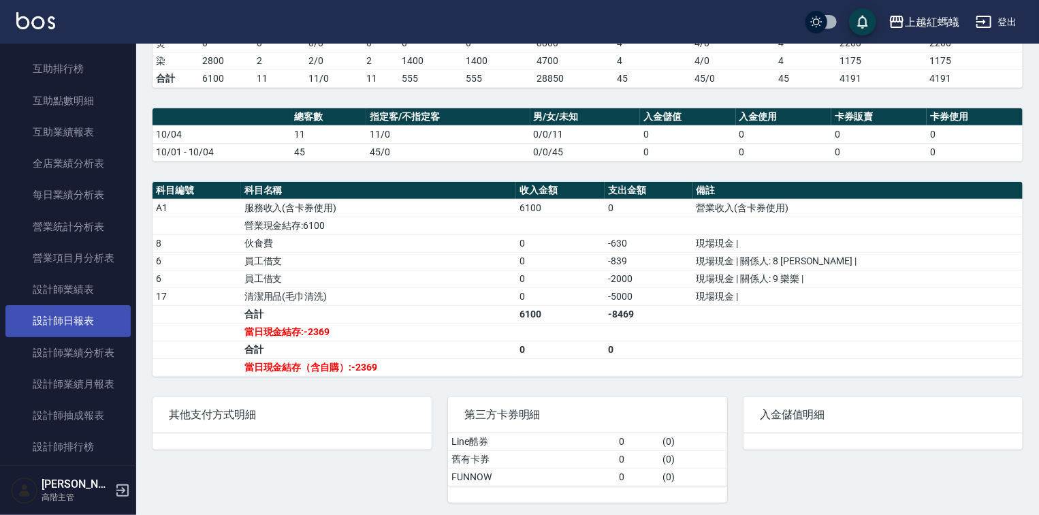 Image resolution: width=1039 pixels, height=515 pixels. I want to click on td: 員工借支, so click(378, 261).